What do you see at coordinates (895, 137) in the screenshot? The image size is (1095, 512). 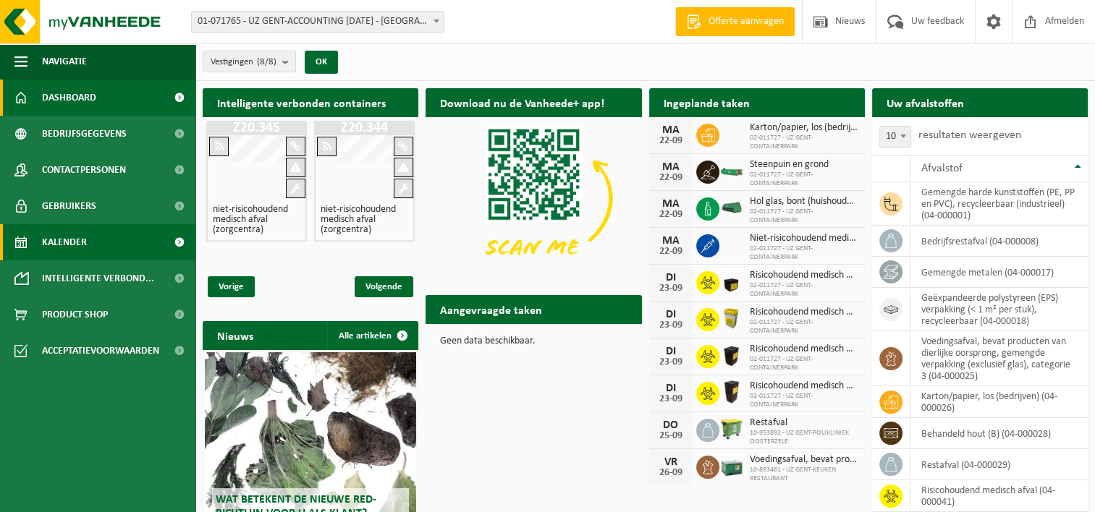 I see `span: 10` at bounding box center [895, 137].